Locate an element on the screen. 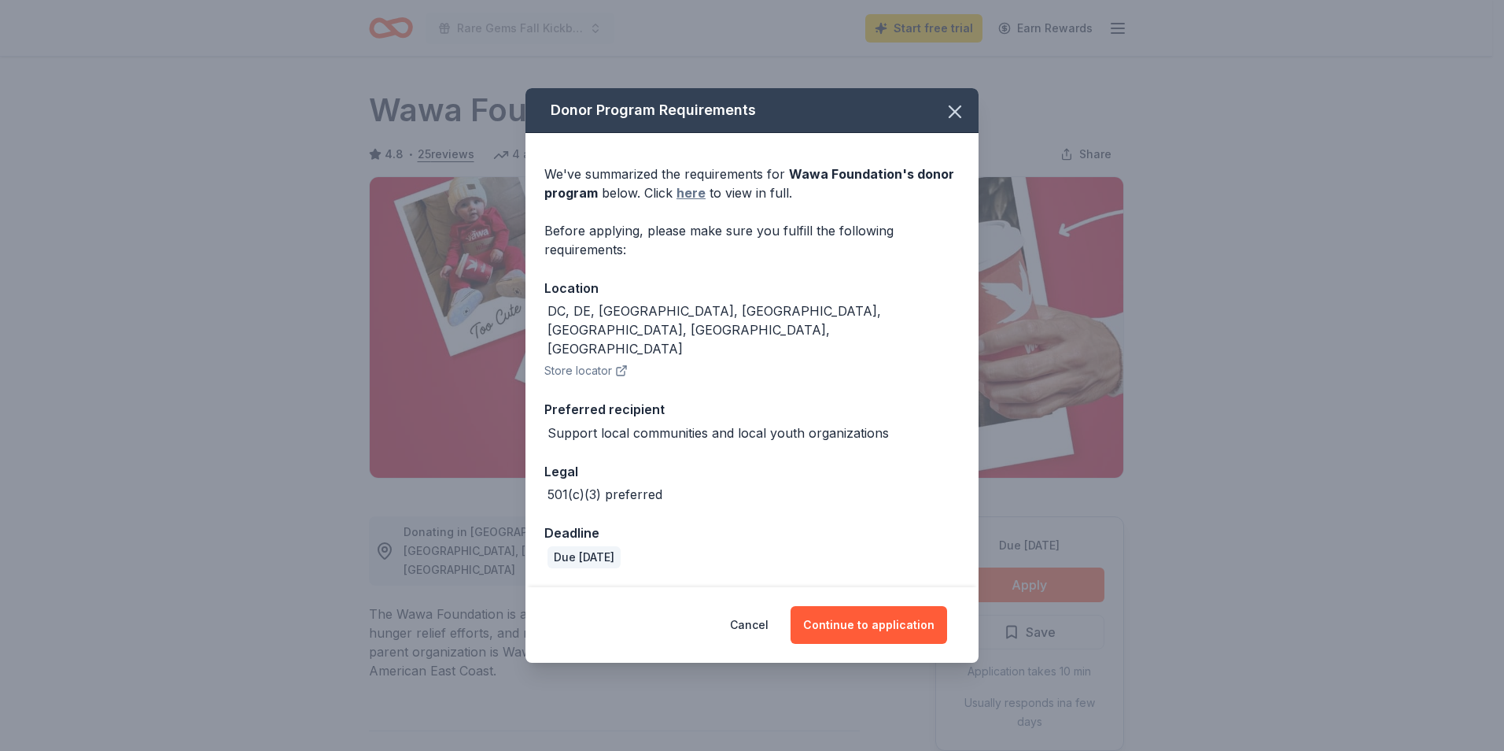  div: Location is located at coordinates (752, 288).